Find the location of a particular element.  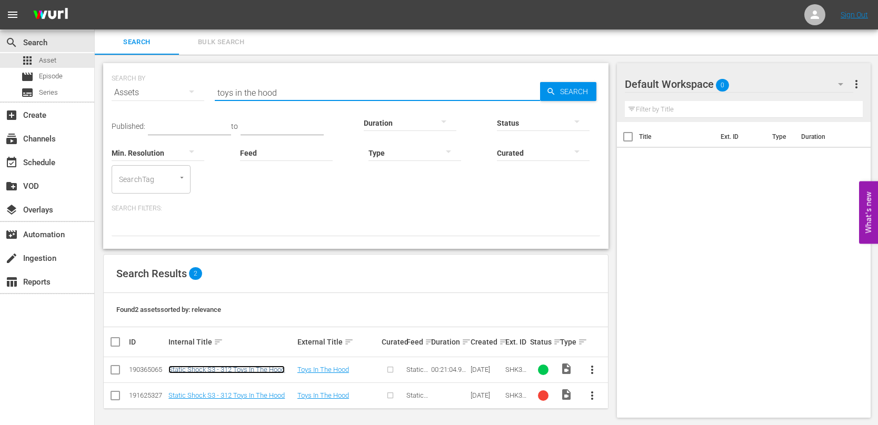

span: Ingestion is located at coordinates (12, 259).